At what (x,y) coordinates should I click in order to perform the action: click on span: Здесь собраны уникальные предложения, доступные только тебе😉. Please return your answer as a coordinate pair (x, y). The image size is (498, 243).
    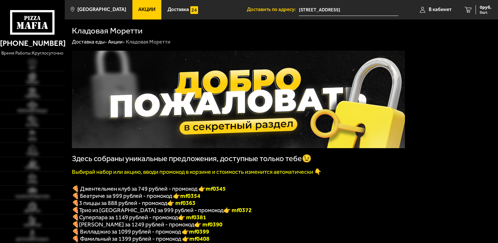
    Looking at the image, I should click on (191, 159).